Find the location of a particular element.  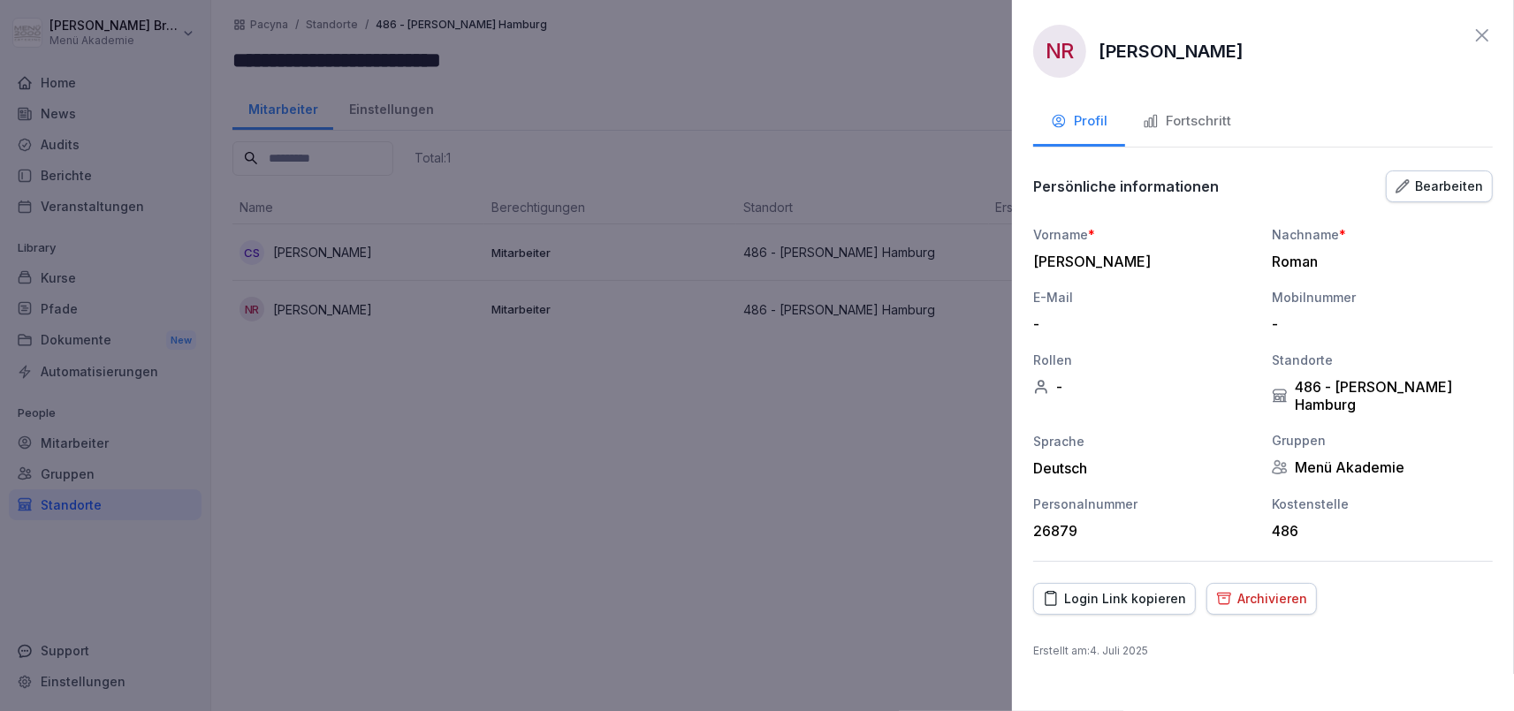

button: Login Link kopieren is located at coordinates (1114, 599).